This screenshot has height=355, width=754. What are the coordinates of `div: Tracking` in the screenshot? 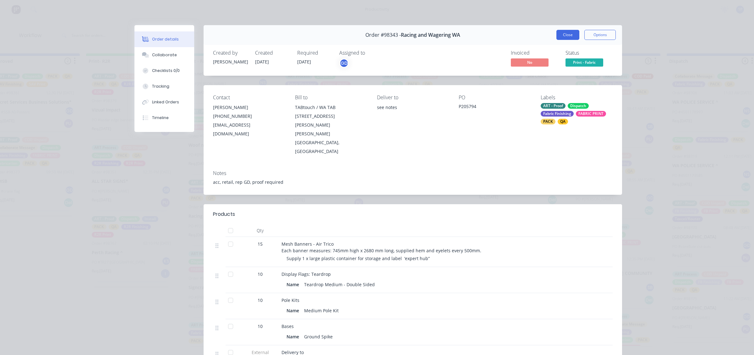 It's located at (160, 86).